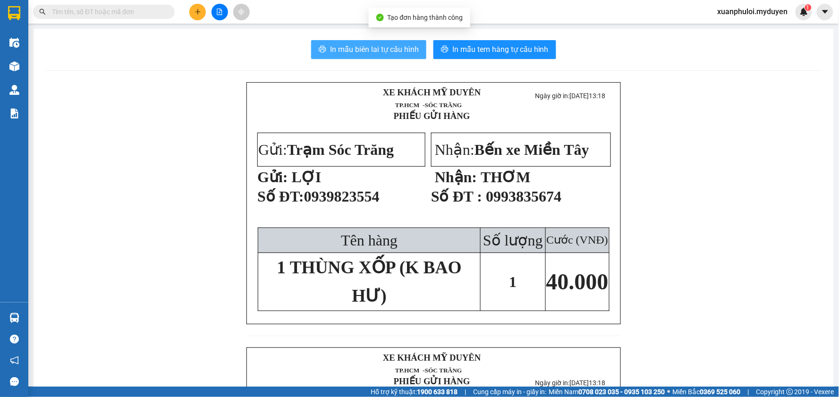  I want to click on strong: 1900 633 818, so click(437, 392).